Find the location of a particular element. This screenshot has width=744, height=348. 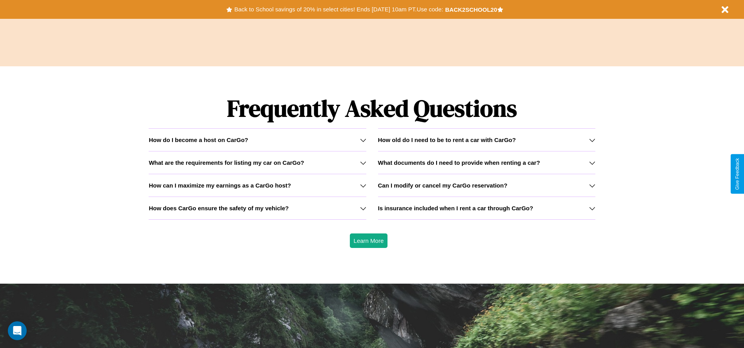

h3: What documents do I need to provide when renting a car? is located at coordinates (459, 162).